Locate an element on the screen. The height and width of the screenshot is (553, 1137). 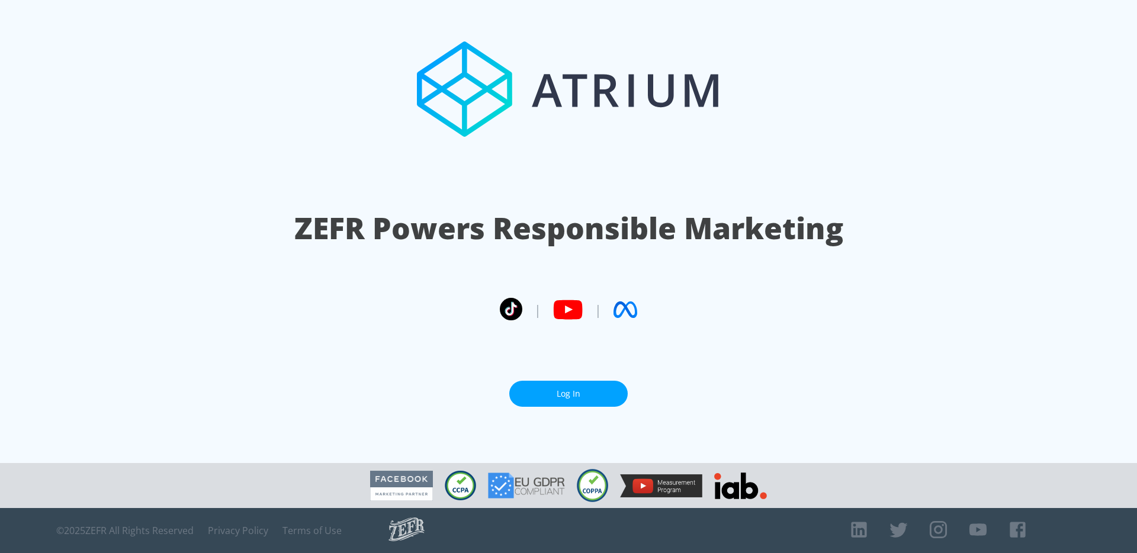
img: GDPR Compliant is located at coordinates (526, 486).